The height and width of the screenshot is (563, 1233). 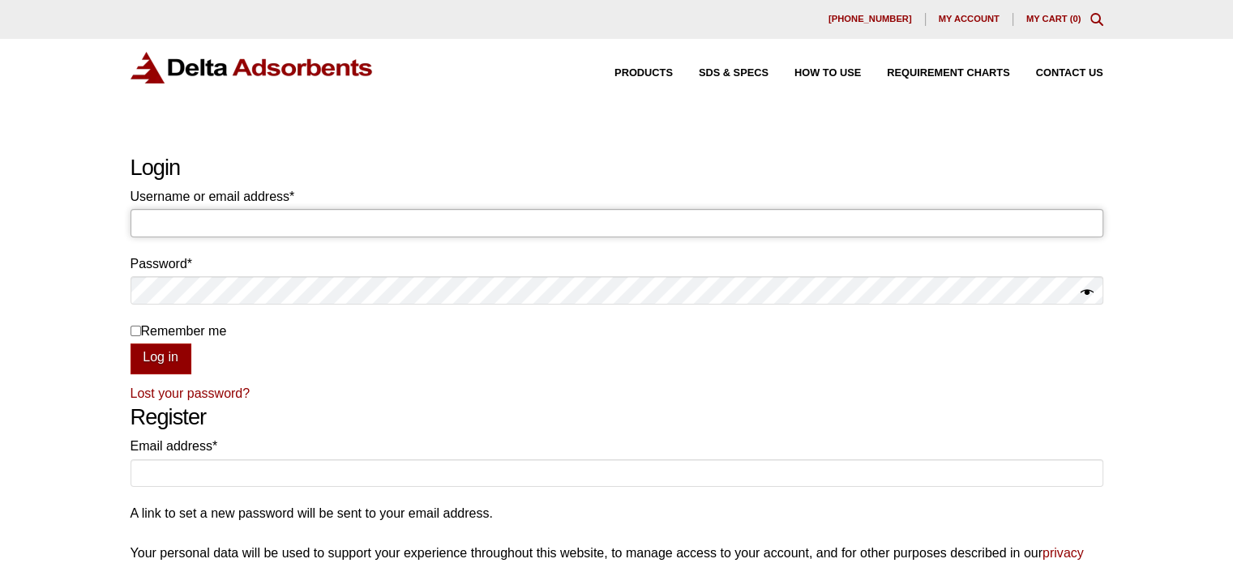 What do you see at coordinates (617, 168) in the screenshot?
I see `h2: Login` at bounding box center [617, 168].